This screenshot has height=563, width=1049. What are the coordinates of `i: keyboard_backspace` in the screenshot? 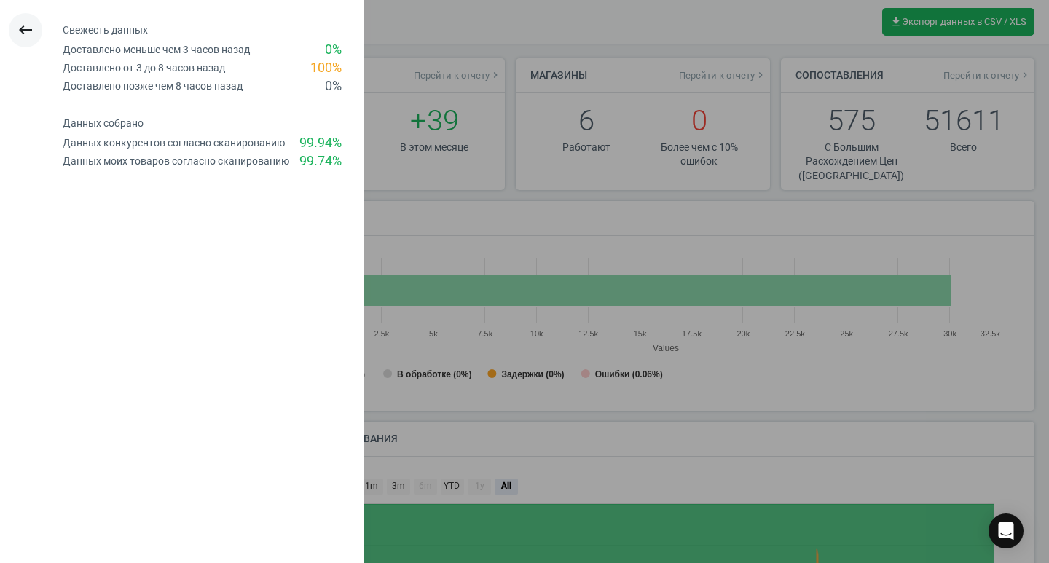 It's located at (26, 30).